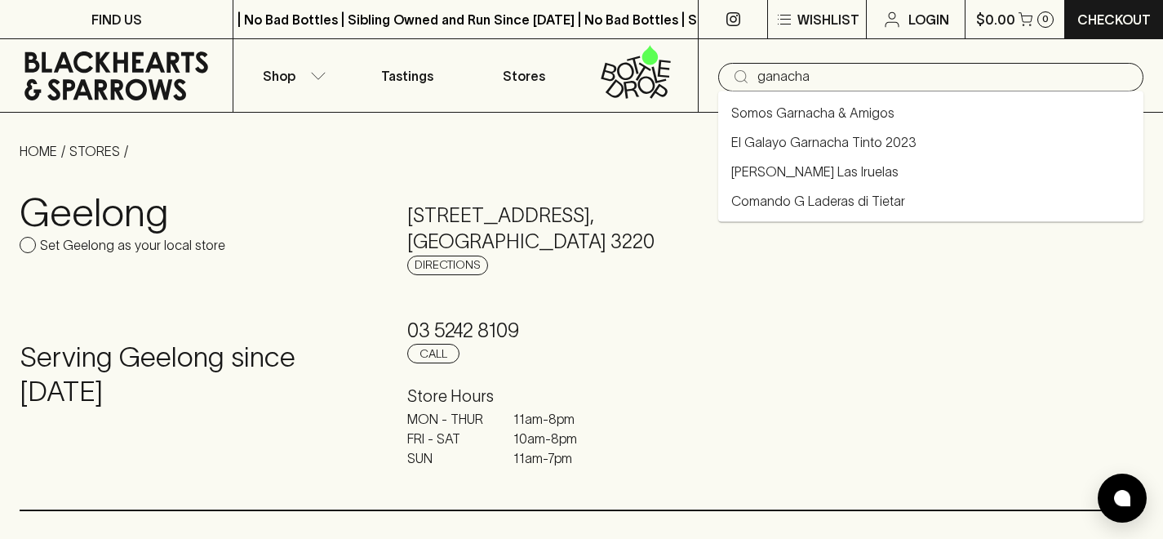  What do you see at coordinates (524, 76) in the screenshot?
I see `p: Stores` at bounding box center [524, 76].